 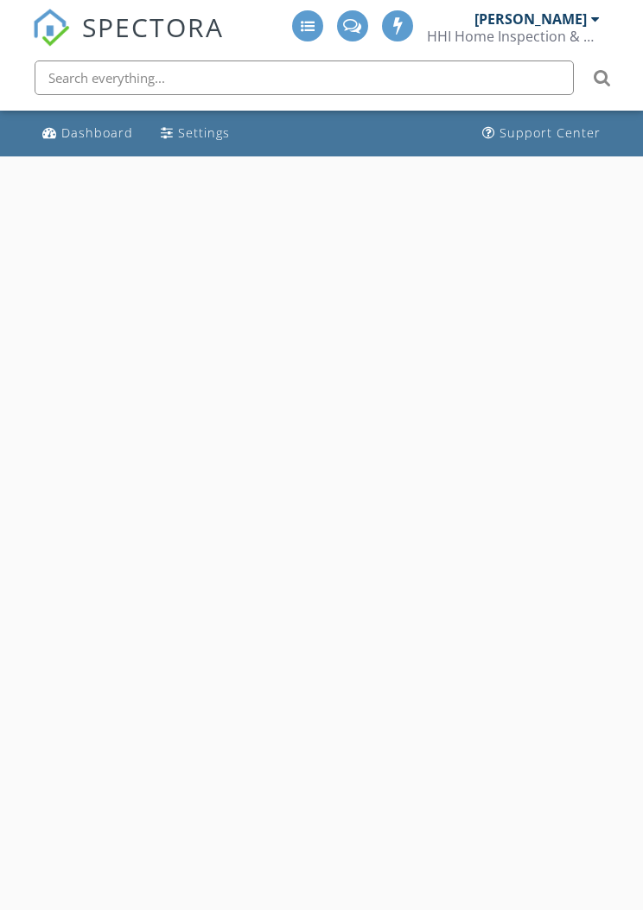 What do you see at coordinates (304, 78) in the screenshot?
I see `input: Search everything...` at bounding box center [304, 78].